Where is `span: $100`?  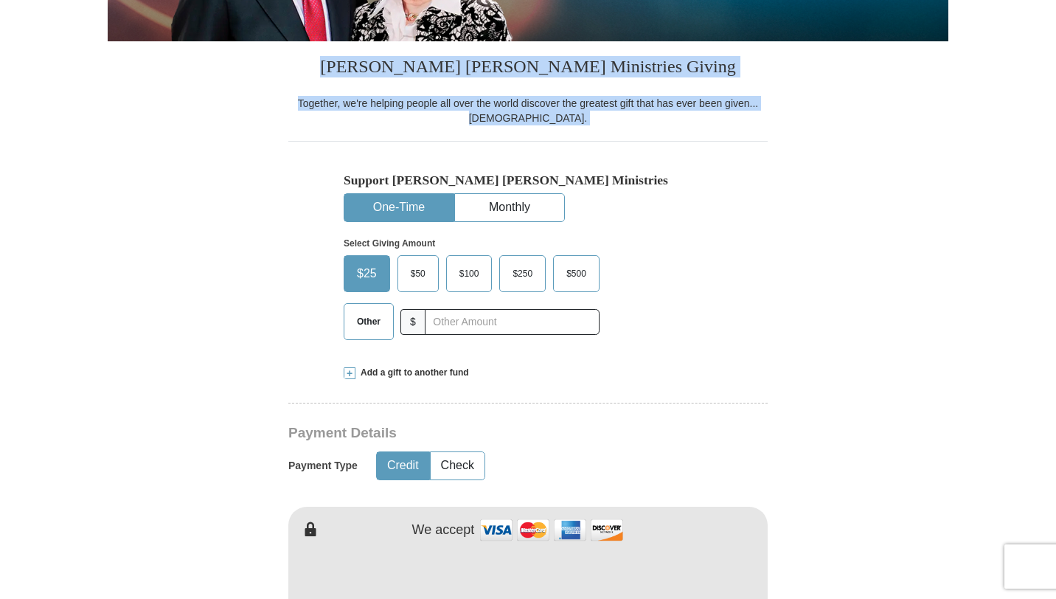 span: $100 is located at coordinates (469, 274).